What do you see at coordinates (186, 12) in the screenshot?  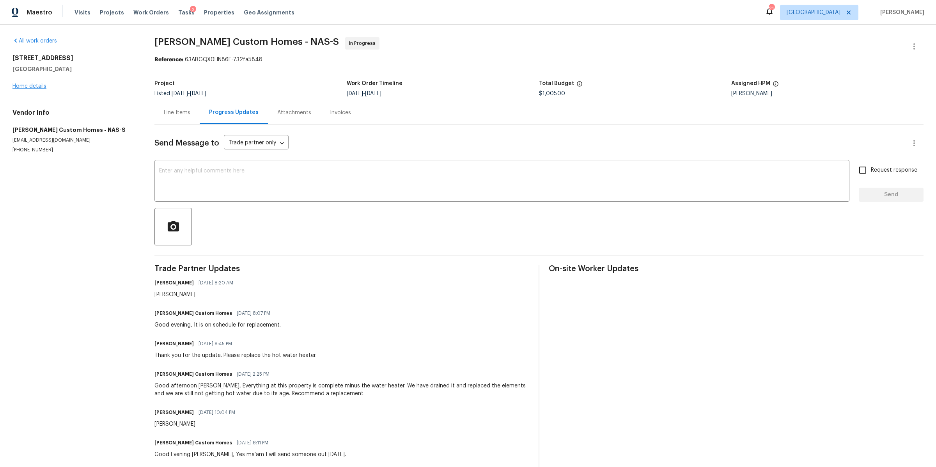 I see `span: Tasks` at bounding box center [186, 12].